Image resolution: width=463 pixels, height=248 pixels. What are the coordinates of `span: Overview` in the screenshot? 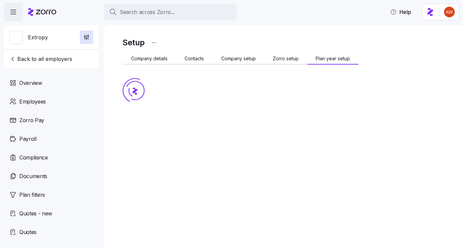 It's located at (31, 83).